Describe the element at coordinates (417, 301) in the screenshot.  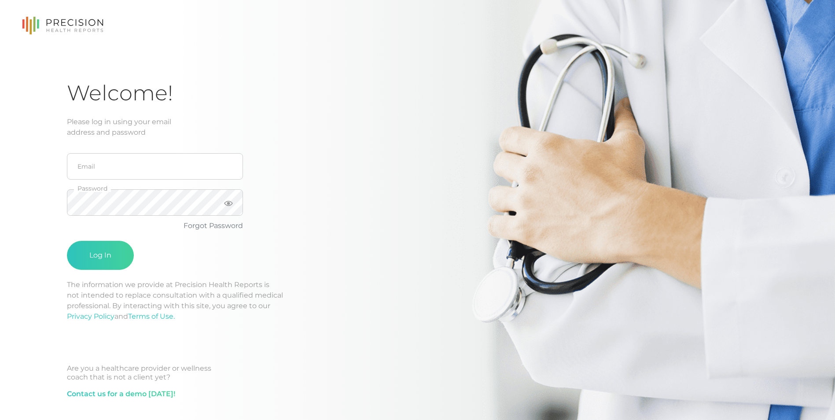
I see `p: The information we provide at Precision Health Reports is not intended to replace consultation wi...` at that location.